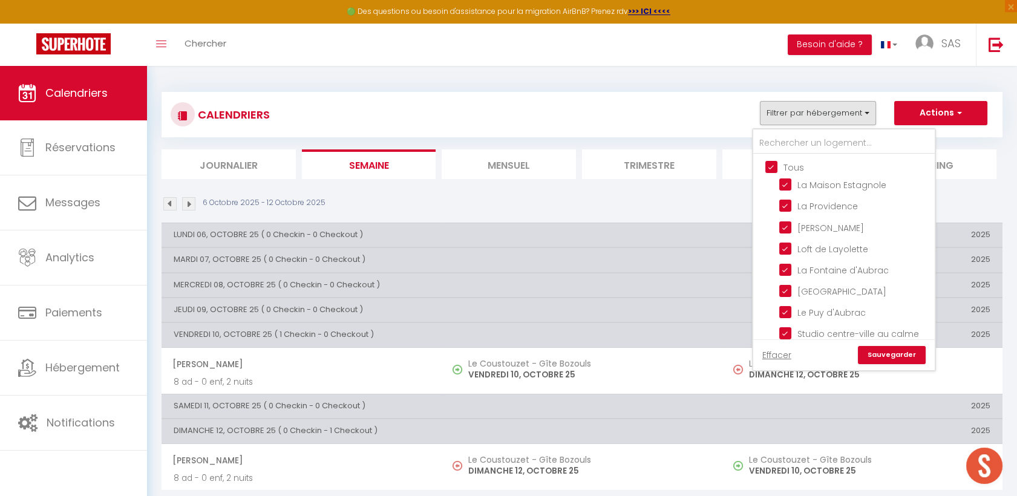 The image size is (1017, 496). I want to click on span: Chercher, so click(205, 43).